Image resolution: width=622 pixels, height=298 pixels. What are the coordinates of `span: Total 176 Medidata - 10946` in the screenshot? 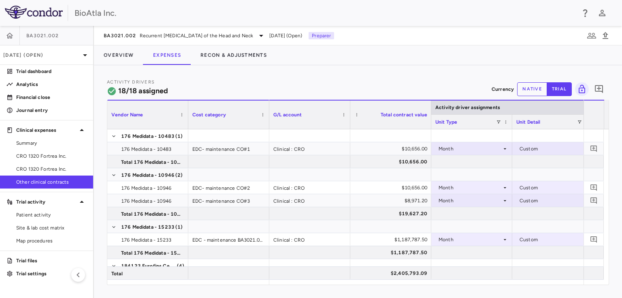 It's located at (152, 214).